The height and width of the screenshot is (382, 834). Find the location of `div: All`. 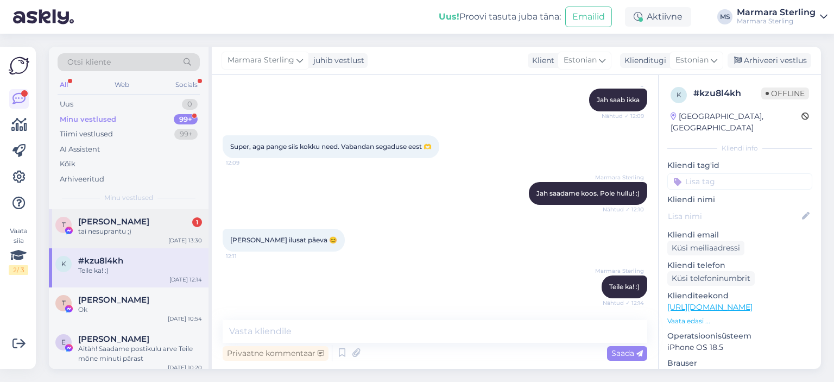

div: All is located at coordinates (63, 85).